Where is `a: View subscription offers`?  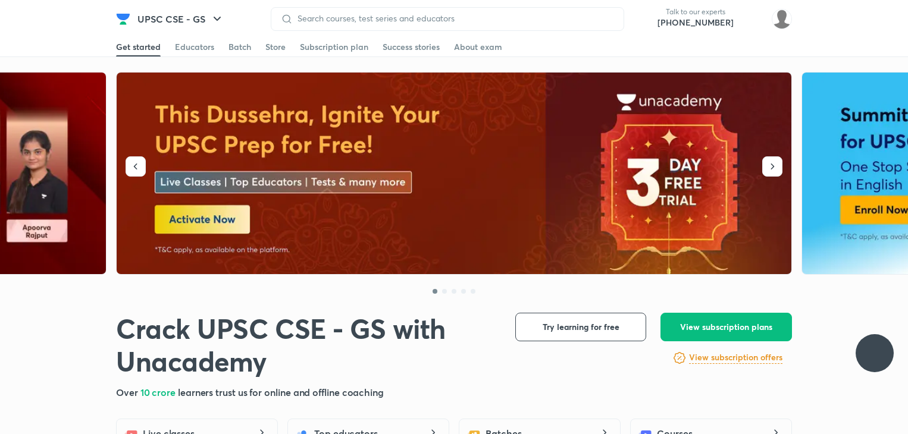
a: View subscription offers is located at coordinates (735, 358).